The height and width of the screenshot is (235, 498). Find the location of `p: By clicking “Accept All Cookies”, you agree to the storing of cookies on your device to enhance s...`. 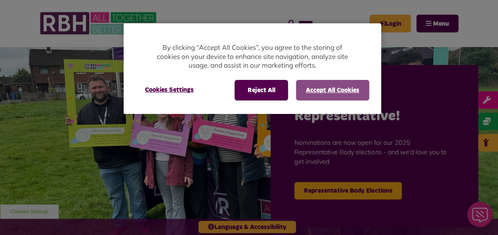

p: By clicking “Accept All Cookies”, you agree to the storing of cookies on your device to enhance s... is located at coordinates (252, 57).